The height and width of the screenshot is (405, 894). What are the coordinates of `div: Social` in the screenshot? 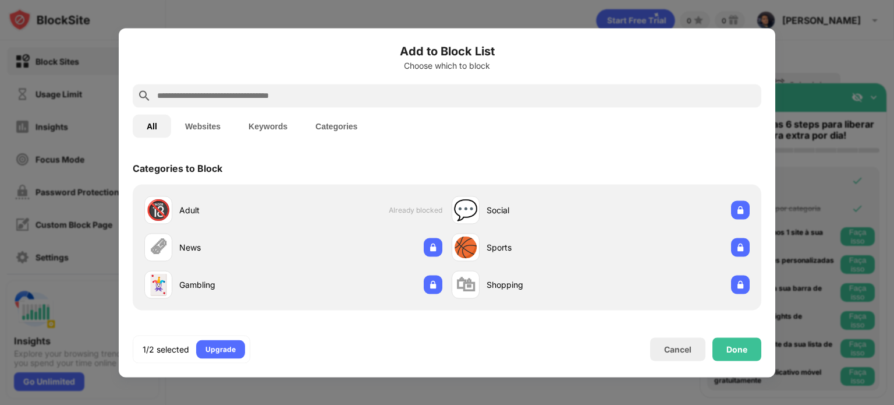 It's located at (544, 210).